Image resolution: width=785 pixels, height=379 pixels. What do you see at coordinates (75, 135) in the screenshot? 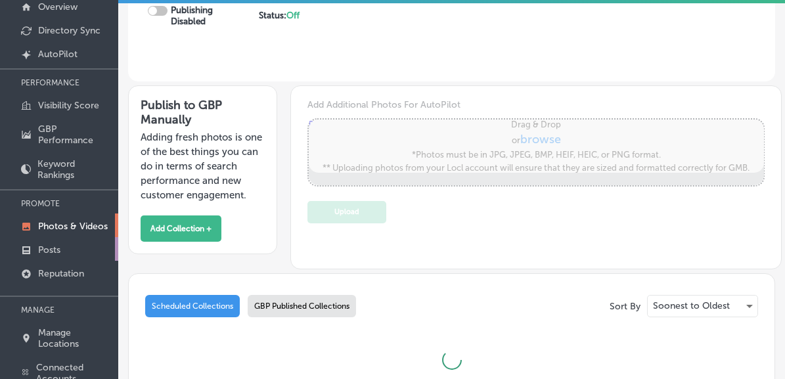
I see `p: GBP Performance` at bounding box center [75, 135].